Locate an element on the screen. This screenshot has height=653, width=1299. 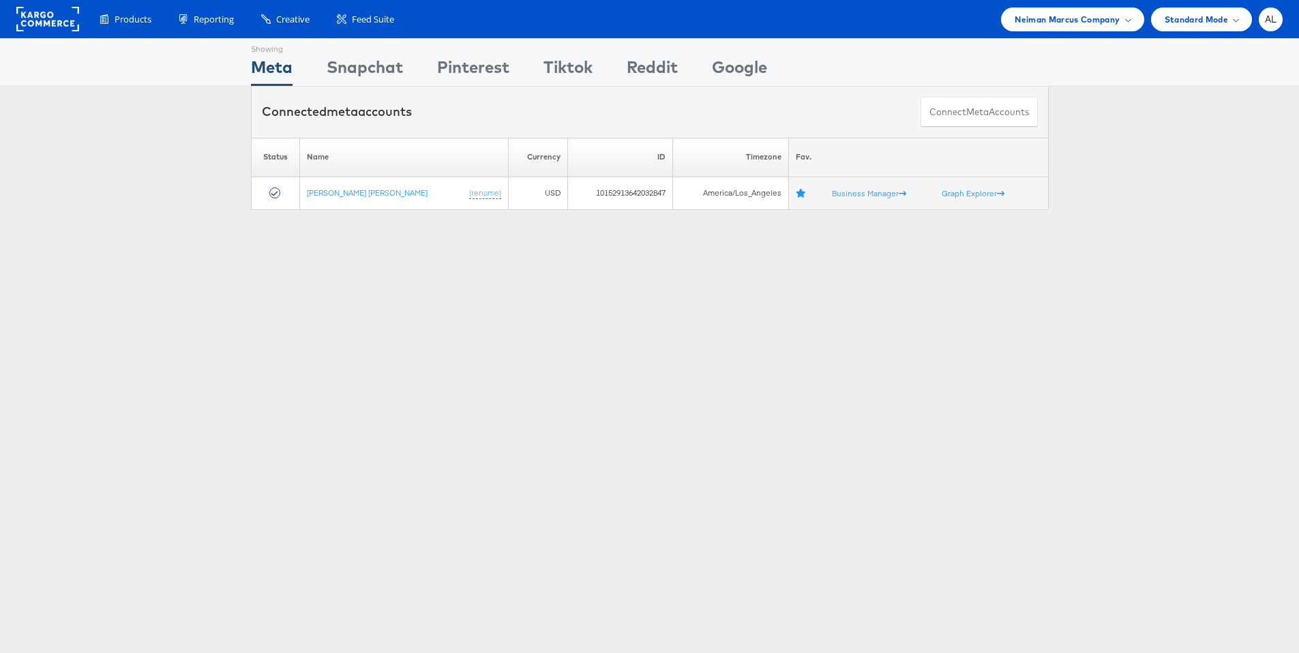
button: ConnectmetaAccounts is located at coordinates (979, 112).